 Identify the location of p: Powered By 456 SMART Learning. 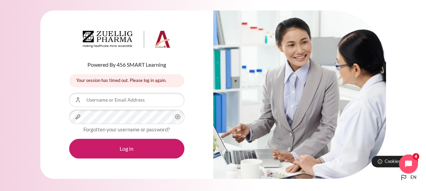
(127, 65).